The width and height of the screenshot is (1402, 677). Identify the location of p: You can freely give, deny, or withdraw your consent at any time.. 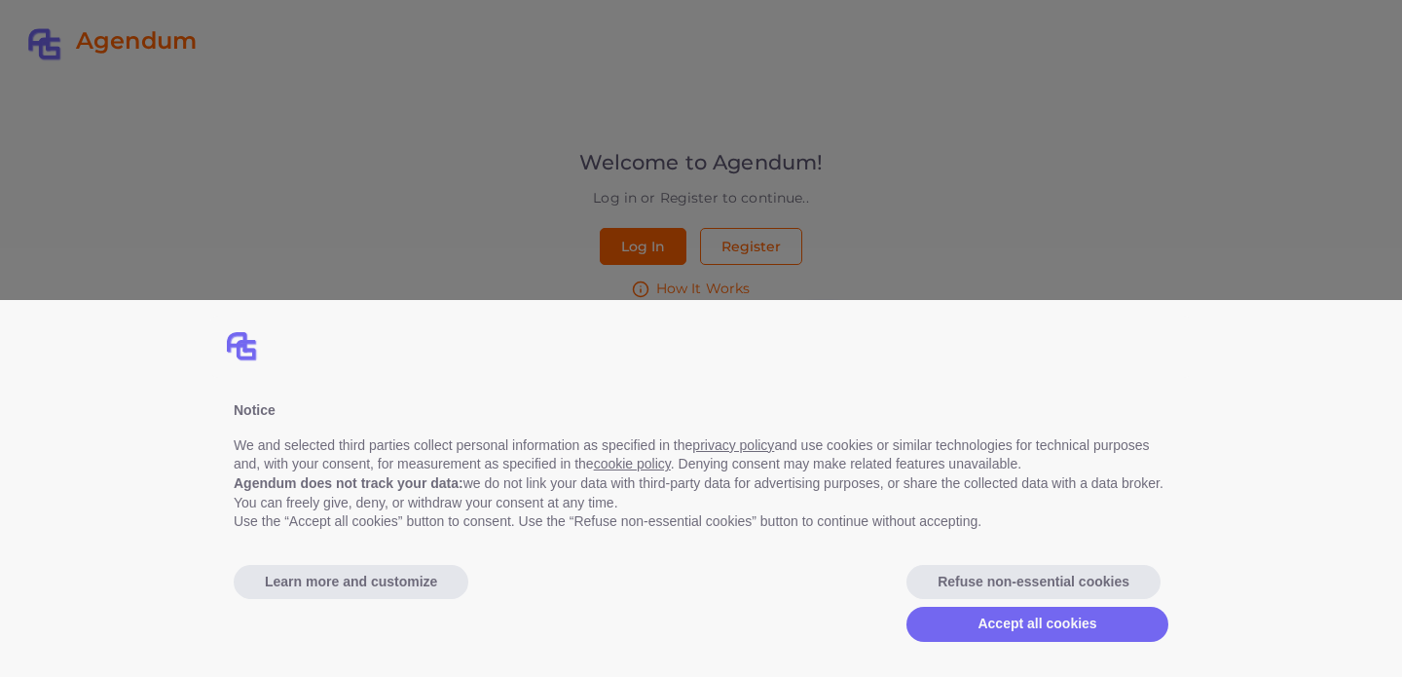
(701, 503).